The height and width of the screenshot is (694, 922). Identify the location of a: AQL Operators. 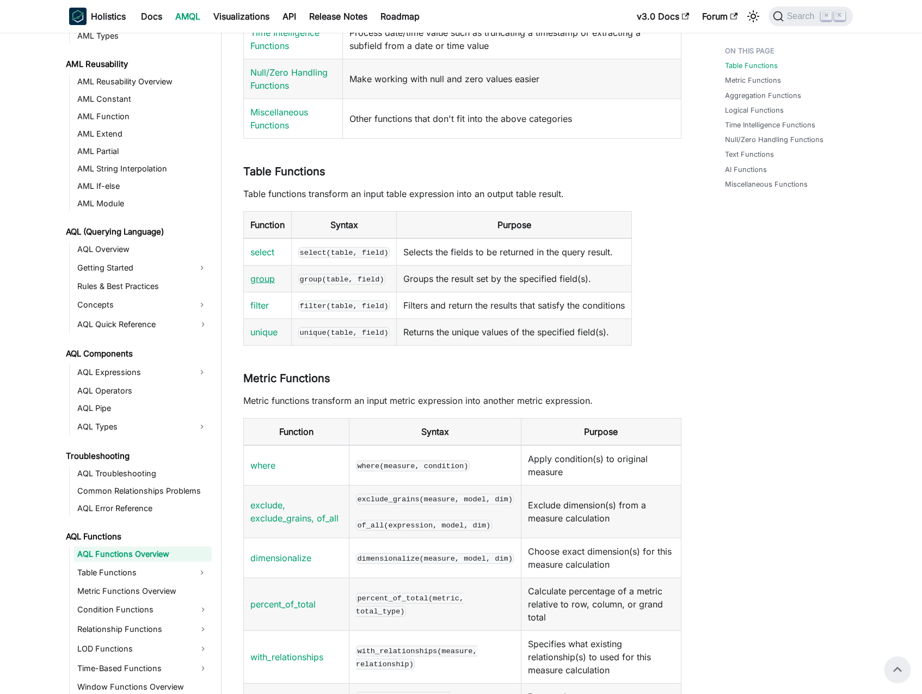
(143, 391).